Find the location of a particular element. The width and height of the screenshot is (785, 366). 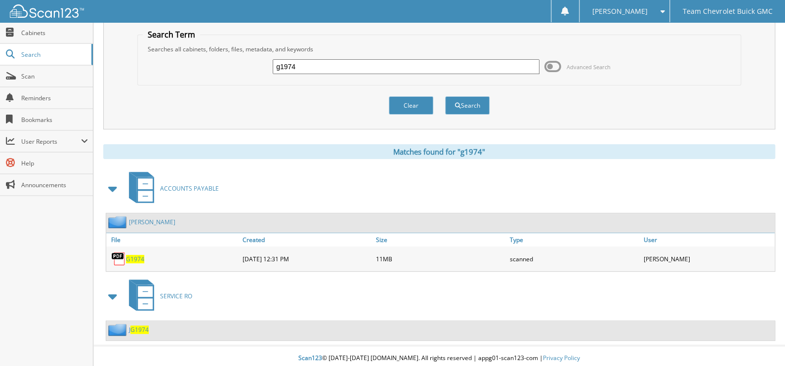

div: Searches all cabinets, folders, files, metadata, and keywords is located at coordinates (439, 49).